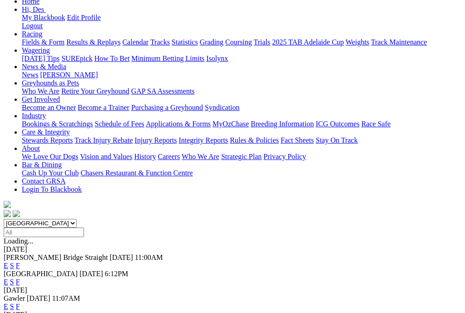 This screenshot has width=465, height=313. I want to click on a: Stay On Track, so click(336, 140).